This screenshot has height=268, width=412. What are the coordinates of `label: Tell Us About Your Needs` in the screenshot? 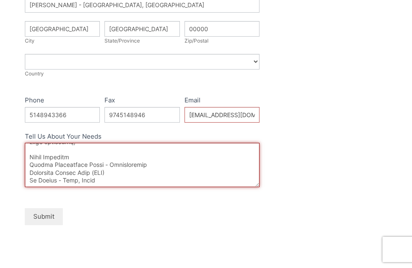 It's located at (142, 137).